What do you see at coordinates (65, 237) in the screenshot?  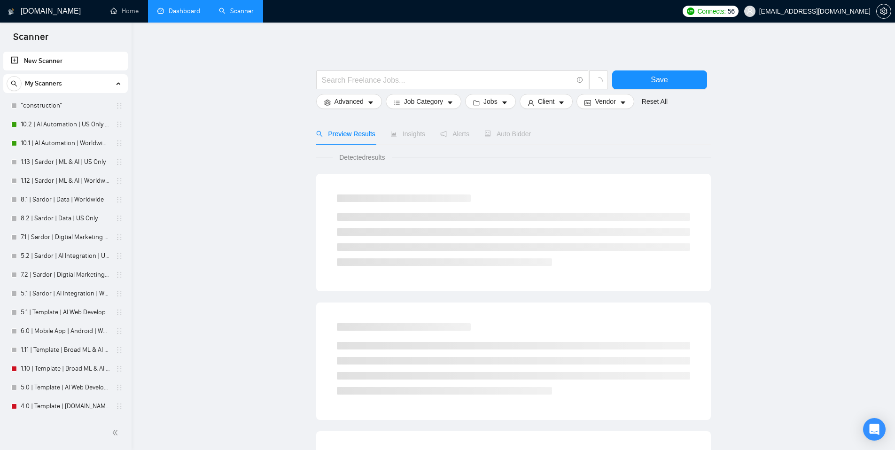 I see `a: 7.1 | Sardor | Digtial Marketing PPC | Worldwide` at bounding box center [65, 237].